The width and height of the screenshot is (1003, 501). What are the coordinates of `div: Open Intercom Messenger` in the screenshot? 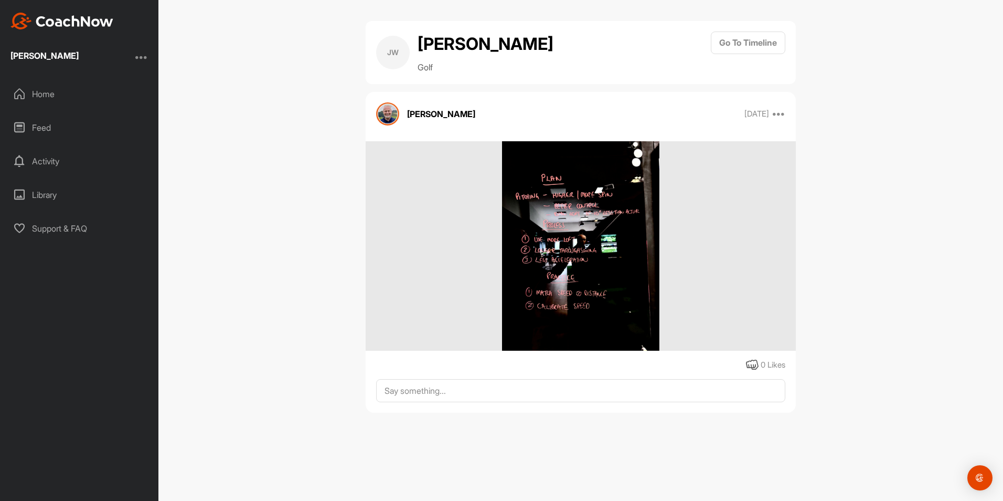 It's located at (980, 477).